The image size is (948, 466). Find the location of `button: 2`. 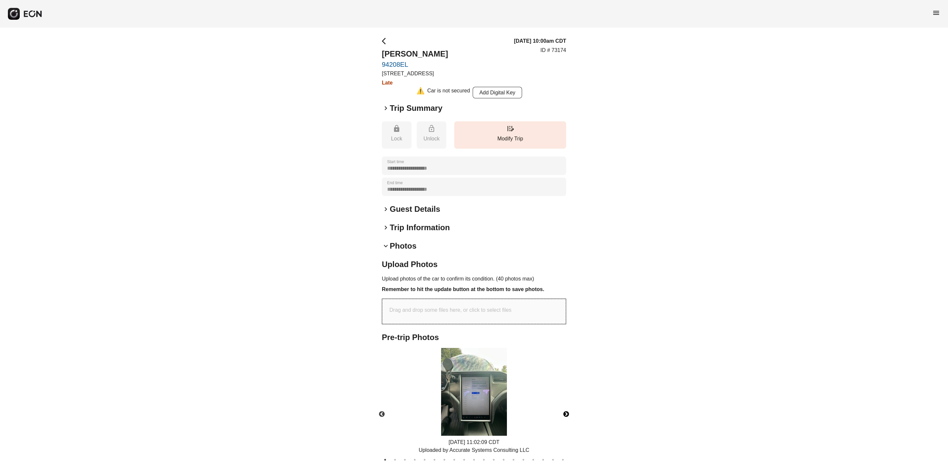

button: 2 is located at coordinates (395, 460).